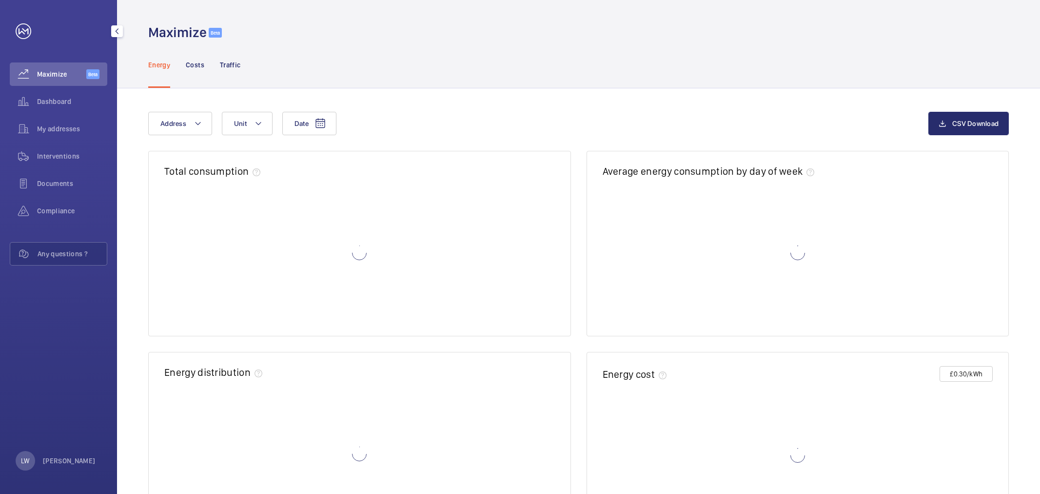 This screenshot has height=494, width=1040. I want to click on span: Interventions, so click(72, 156).